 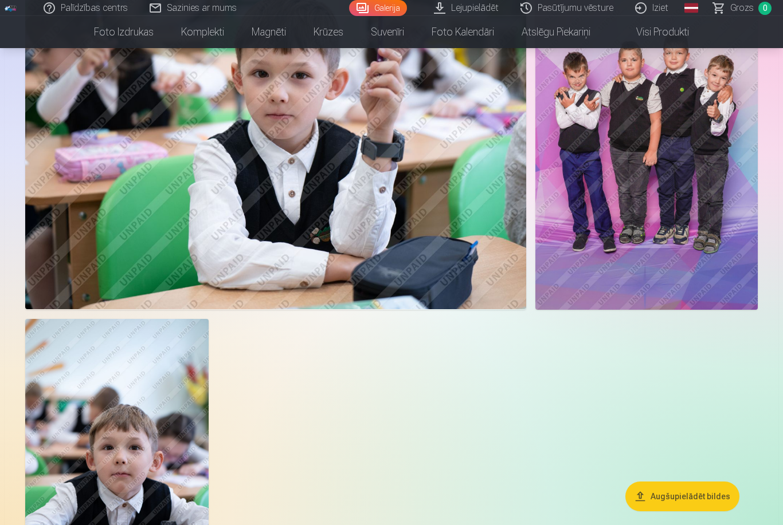 I want to click on a: Atslēgu piekariņi, so click(x=556, y=32).